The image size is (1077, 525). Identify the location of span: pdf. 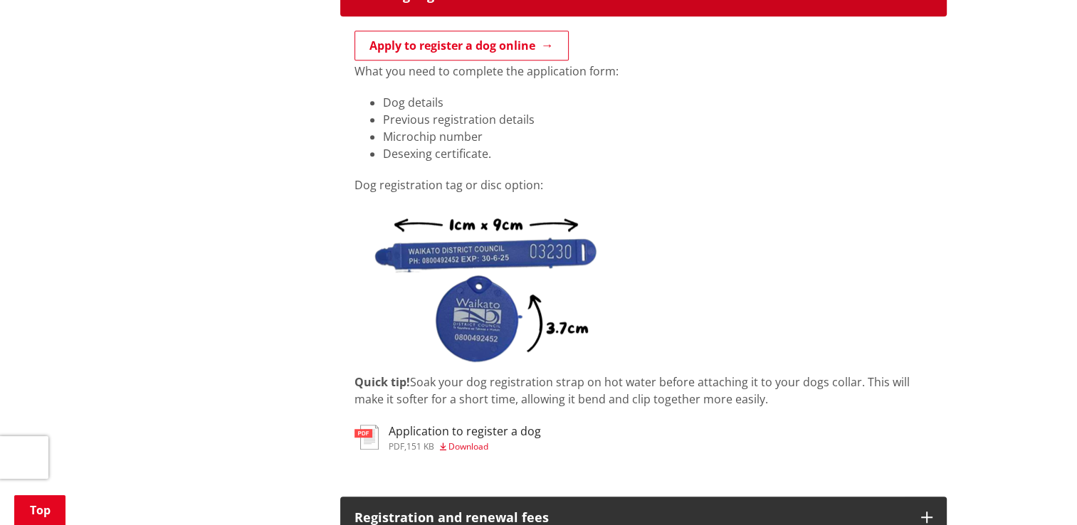
(396, 446).